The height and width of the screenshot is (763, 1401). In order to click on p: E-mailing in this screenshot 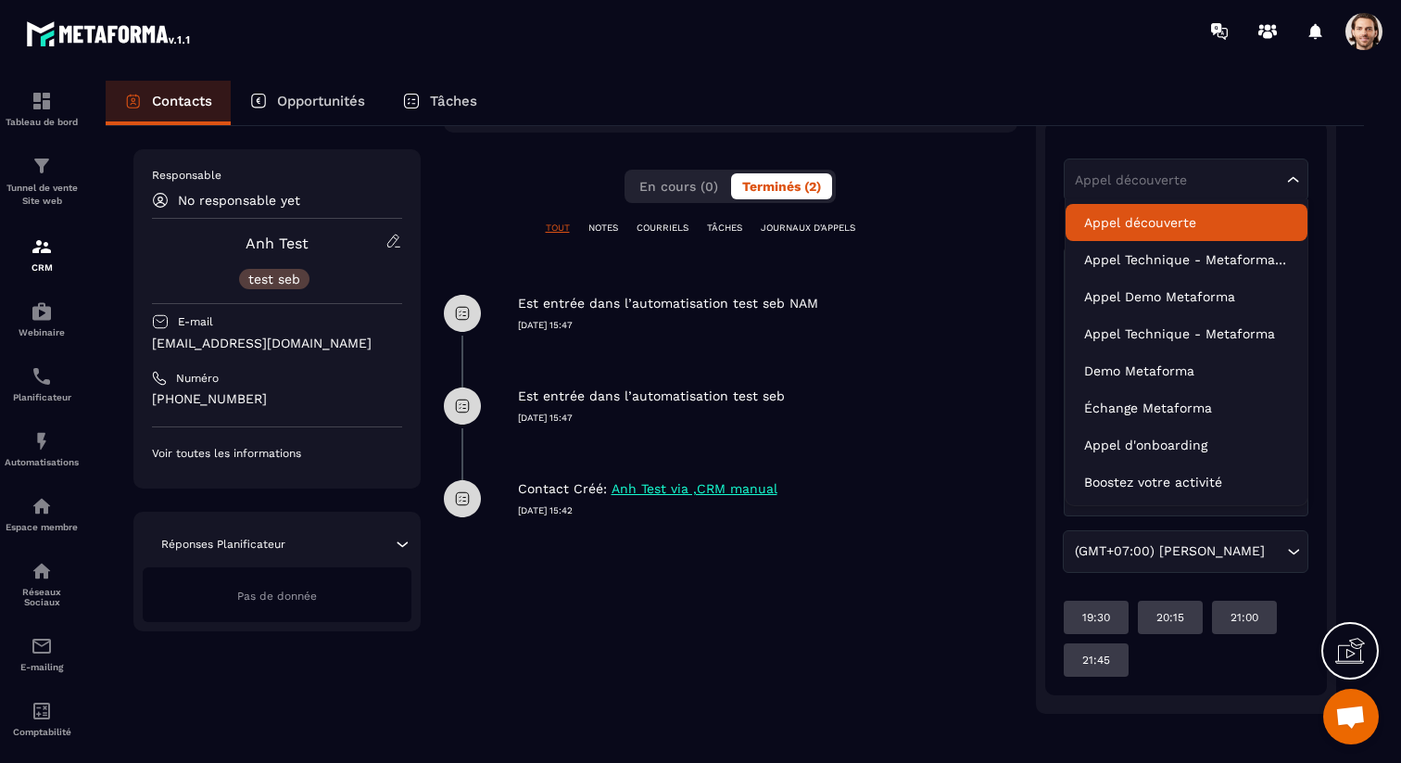, I will do `click(42, 666)`.